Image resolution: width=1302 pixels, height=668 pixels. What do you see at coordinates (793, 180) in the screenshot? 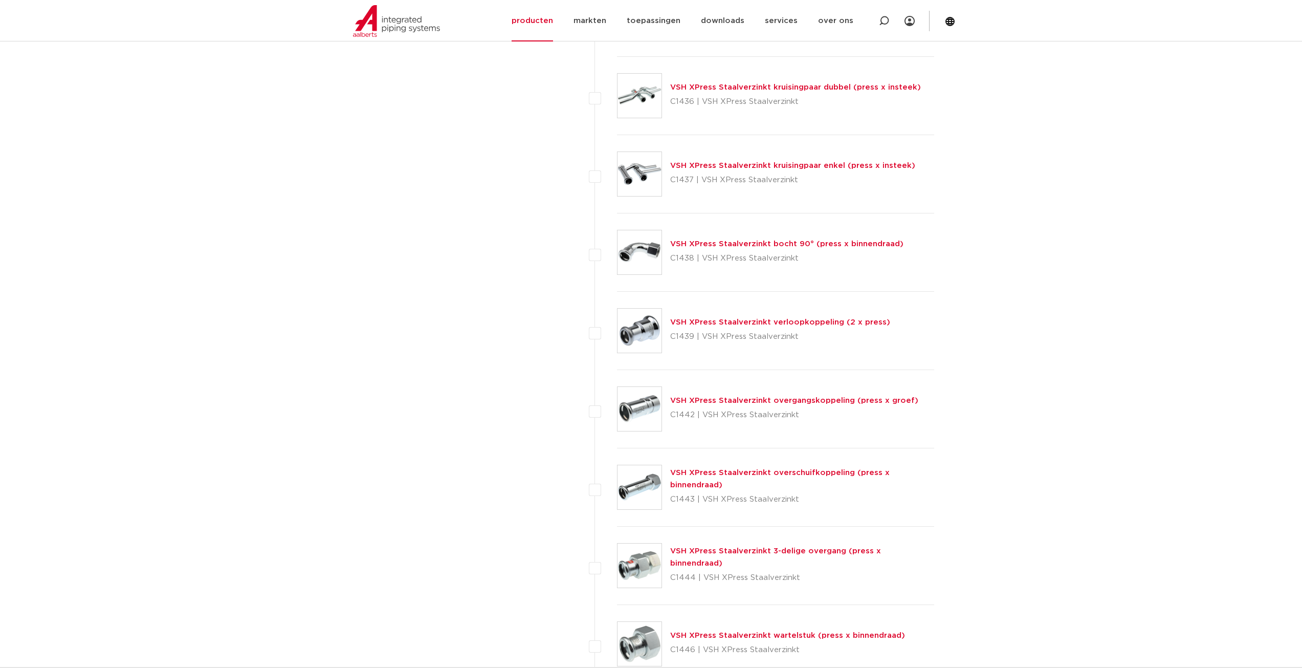
I see `p: C1437 | VSH XPress Staalverzinkt` at bounding box center [793, 180].